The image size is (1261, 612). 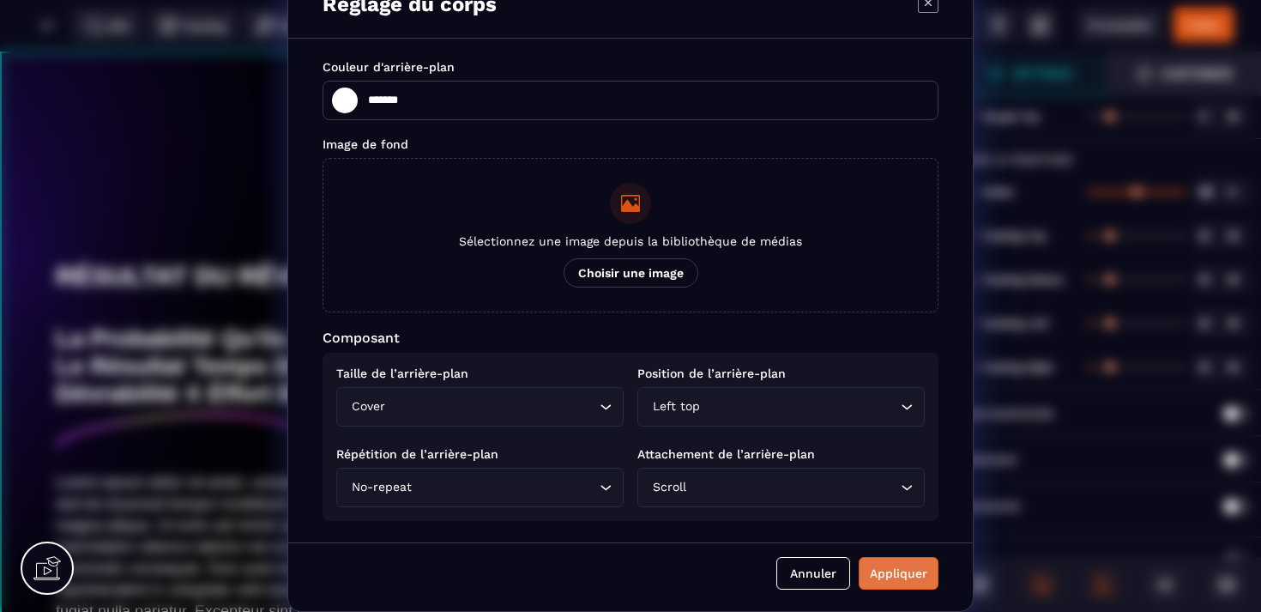 What do you see at coordinates (245, 315) in the screenshot?
I see `h1: La Probabilité Qu'ils Atteignent Le Résultat Temps De Dévrabilité X Éffort Et Sacrifice` at bounding box center [245, 315].